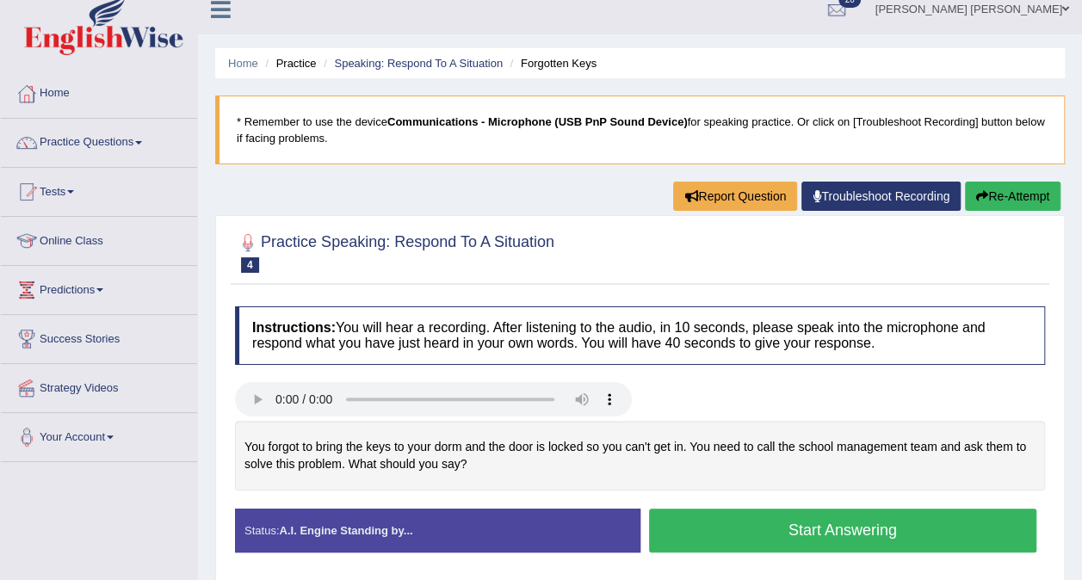 The image size is (1082, 580). Describe the element at coordinates (881, 196) in the screenshot. I see `a: Troubleshoot Recording` at that location.